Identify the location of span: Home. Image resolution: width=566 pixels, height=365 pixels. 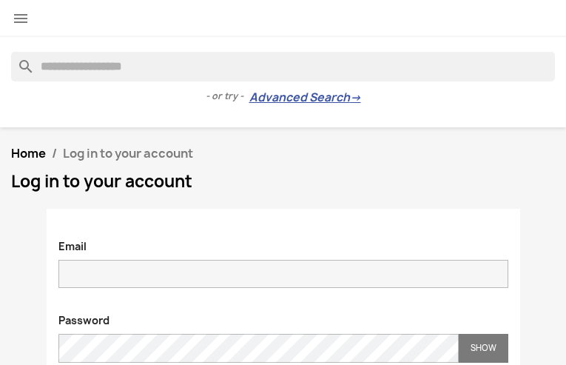
(28, 153).